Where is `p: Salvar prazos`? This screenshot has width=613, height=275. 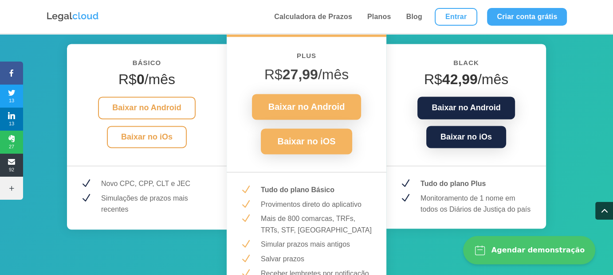 p: Salvar prazos is located at coordinates (317, 259).